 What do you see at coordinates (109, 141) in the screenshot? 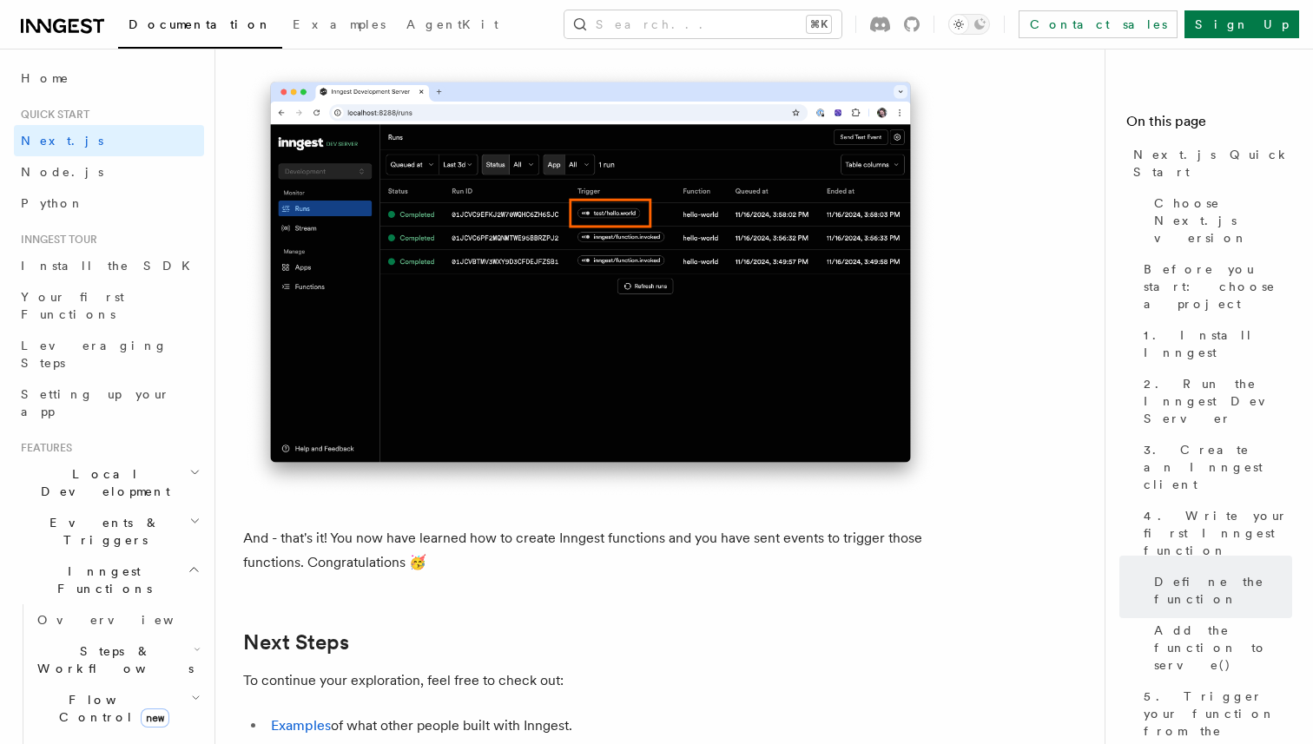
I see `a: Next.js` at bounding box center [109, 141].